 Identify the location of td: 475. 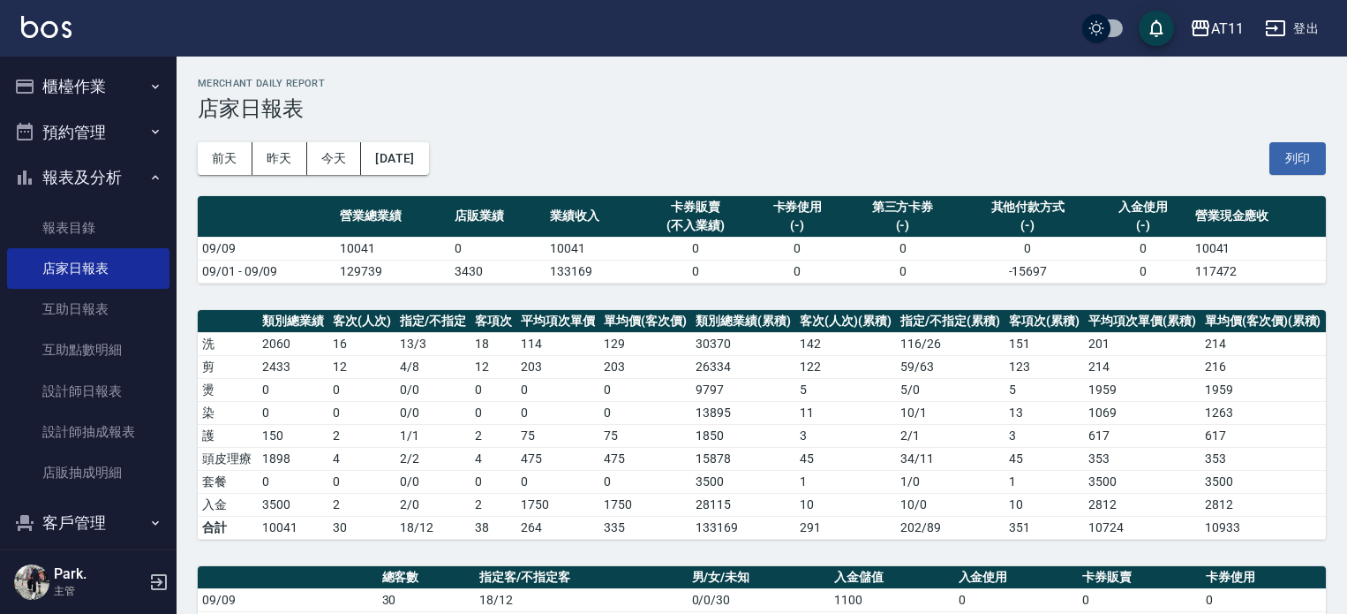
(645, 458).